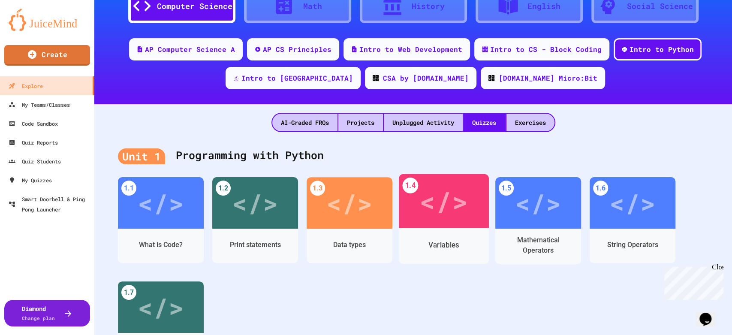 The width and height of the screenshot is (732, 335). What do you see at coordinates (411, 49) in the screenshot?
I see `div: Intro to Web Development` at bounding box center [411, 49].